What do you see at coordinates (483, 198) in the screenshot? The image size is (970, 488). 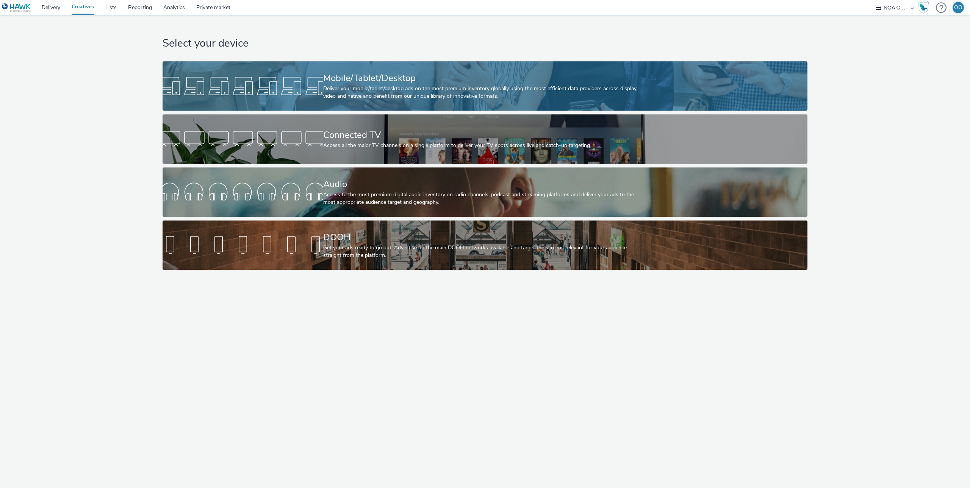 I see `div: Access to the most premium digital audio inventory on radio channels, podcast and streaming platf...` at bounding box center [483, 198].